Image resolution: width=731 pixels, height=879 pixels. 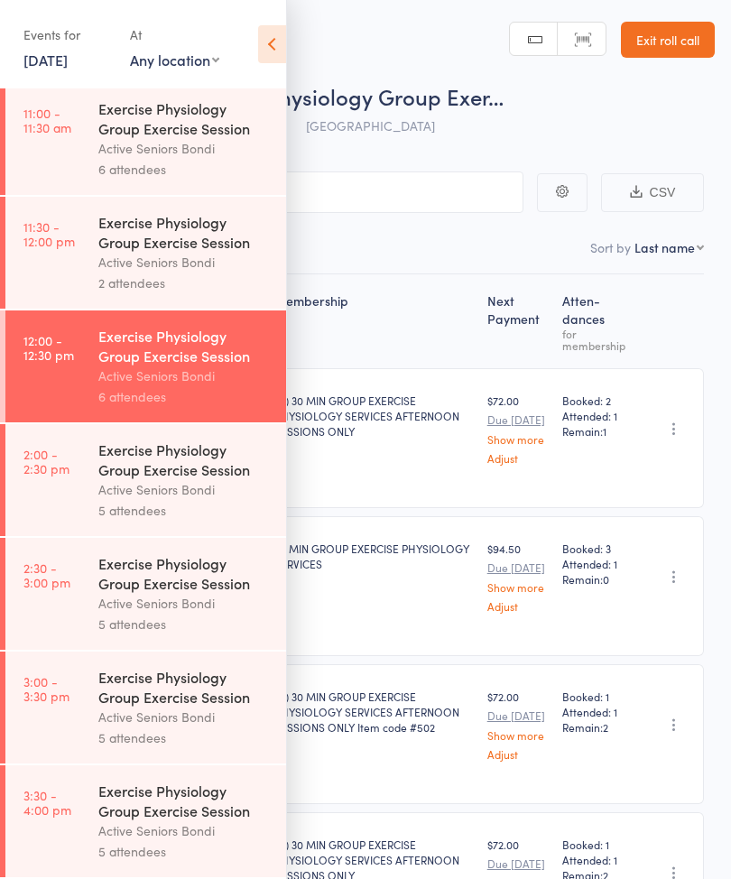 I want to click on span: Exercise Physiology Group Exer…, so click(x=341, y=96).